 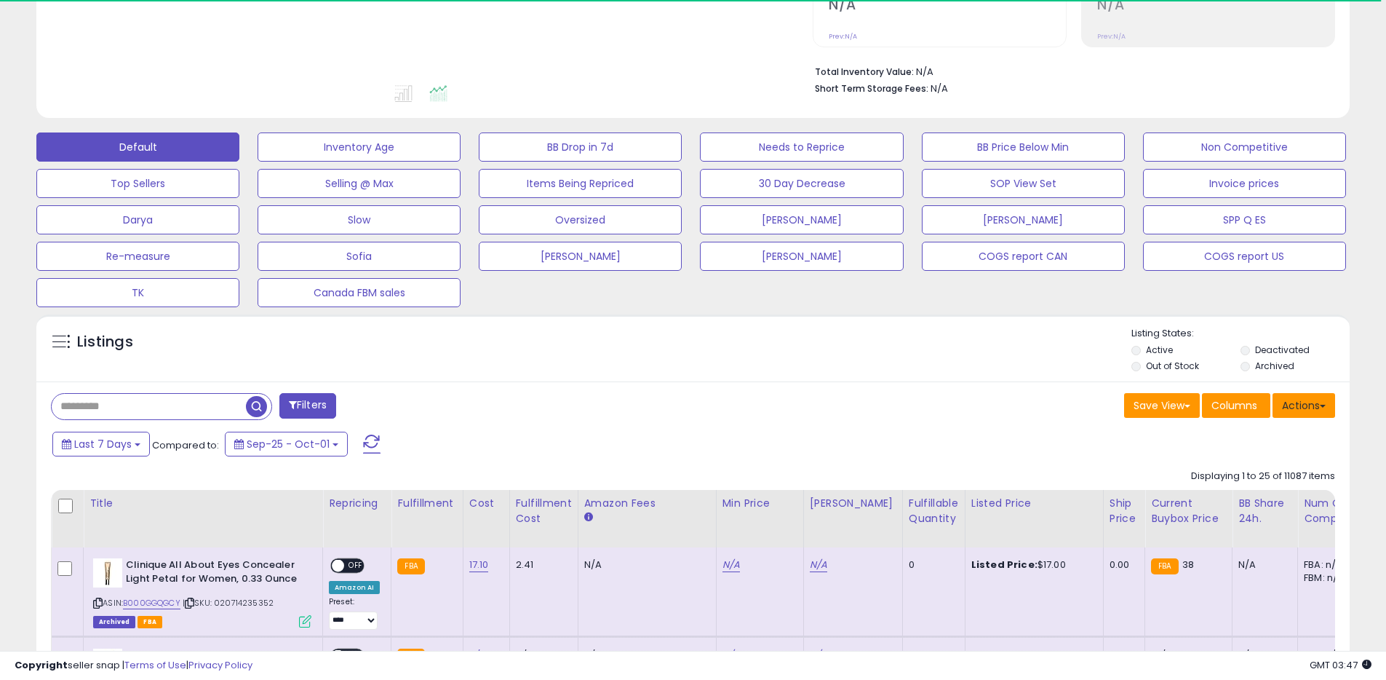 I want to click on label: Out of Stock, so click(x=1172, y=365).